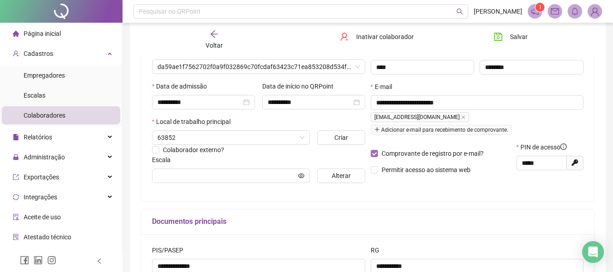 The width and height of the screenshot is (613, 272). Describe the element at coordinates (214, 34) in the screenshot. I see `span: arrow-left` at that location.